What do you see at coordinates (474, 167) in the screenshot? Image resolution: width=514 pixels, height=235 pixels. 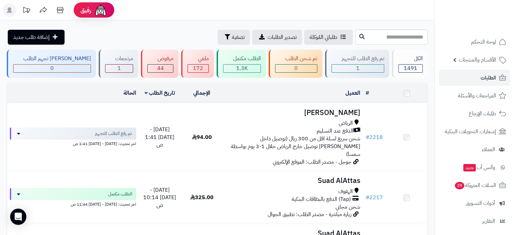 I see `a: وآتس آبجديد` at bounding box center [474, 167].